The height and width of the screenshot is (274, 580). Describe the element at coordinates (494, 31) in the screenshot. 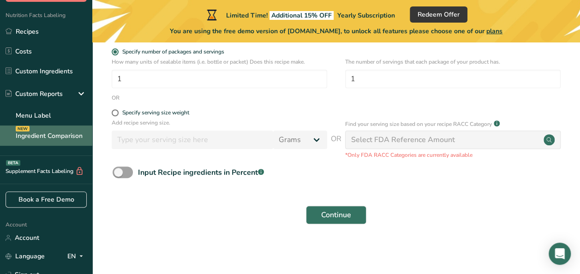

I see `span: plans` at that location.